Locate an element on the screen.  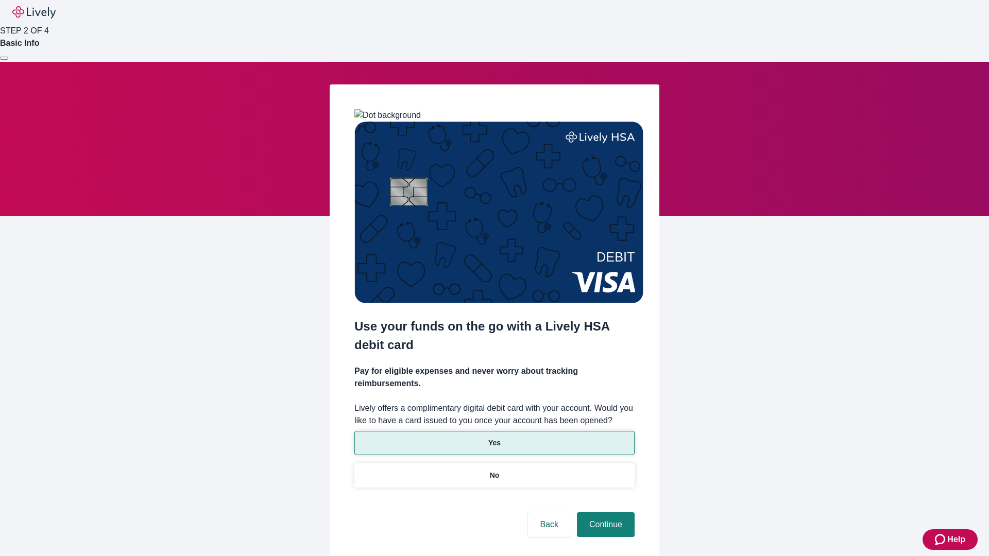
button: Yes is located at coordinates (495, 443).